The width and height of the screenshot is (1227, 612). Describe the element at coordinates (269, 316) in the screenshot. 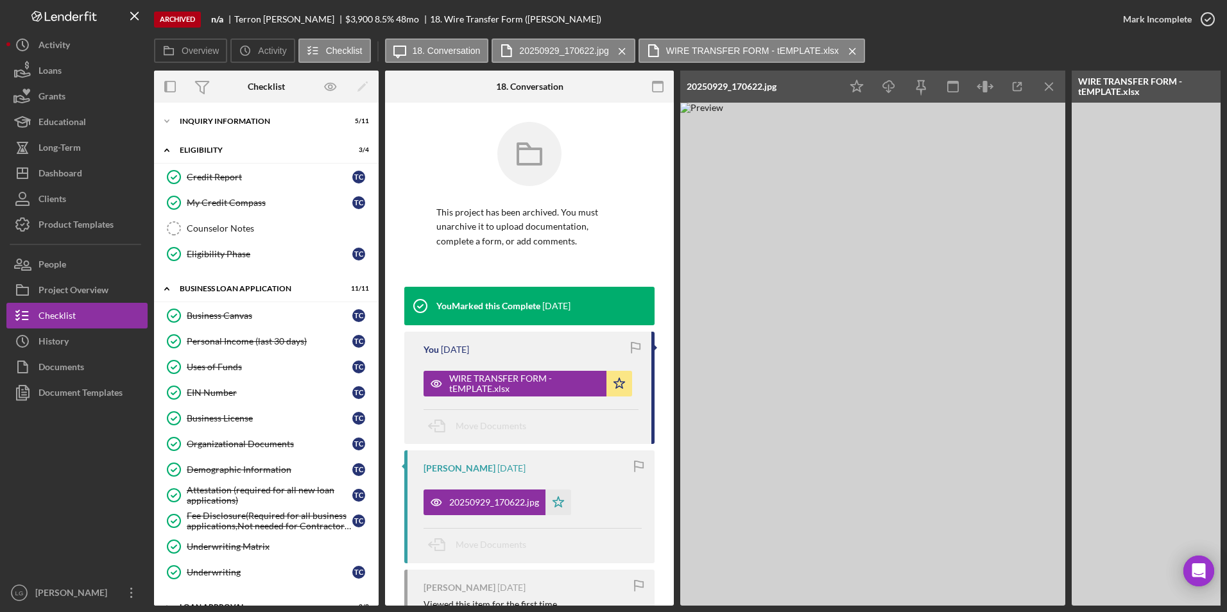

I see `div: Business Canvas` at that location.